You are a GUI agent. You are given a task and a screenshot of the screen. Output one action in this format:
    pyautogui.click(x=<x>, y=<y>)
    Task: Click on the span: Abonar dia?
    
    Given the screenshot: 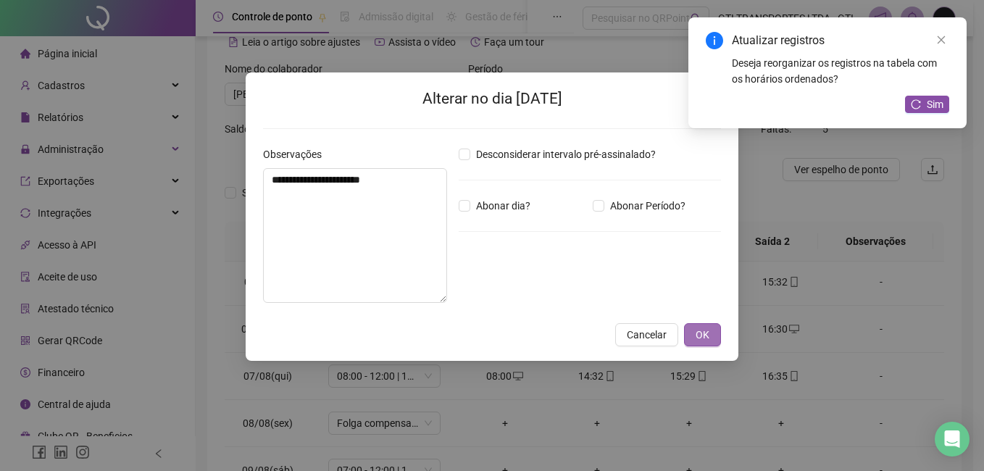 What is the action you would take?
    pyautogui.click(x=503, y=206)
    